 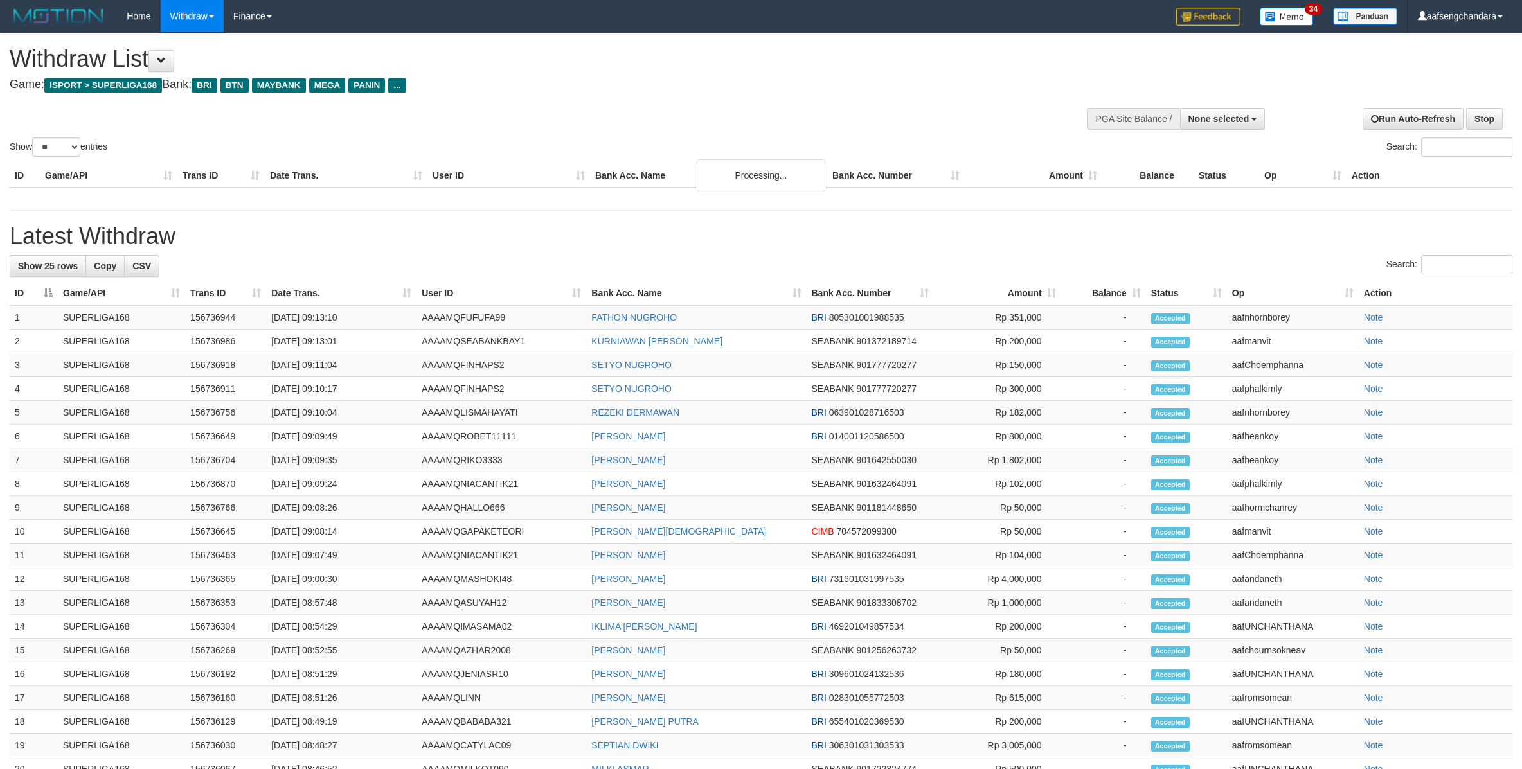 What do you see at coordinates (866, 722) in the screenshot?
I see `span: Copy 655401020369530 to clipboard` at bounding box center [866, 722].